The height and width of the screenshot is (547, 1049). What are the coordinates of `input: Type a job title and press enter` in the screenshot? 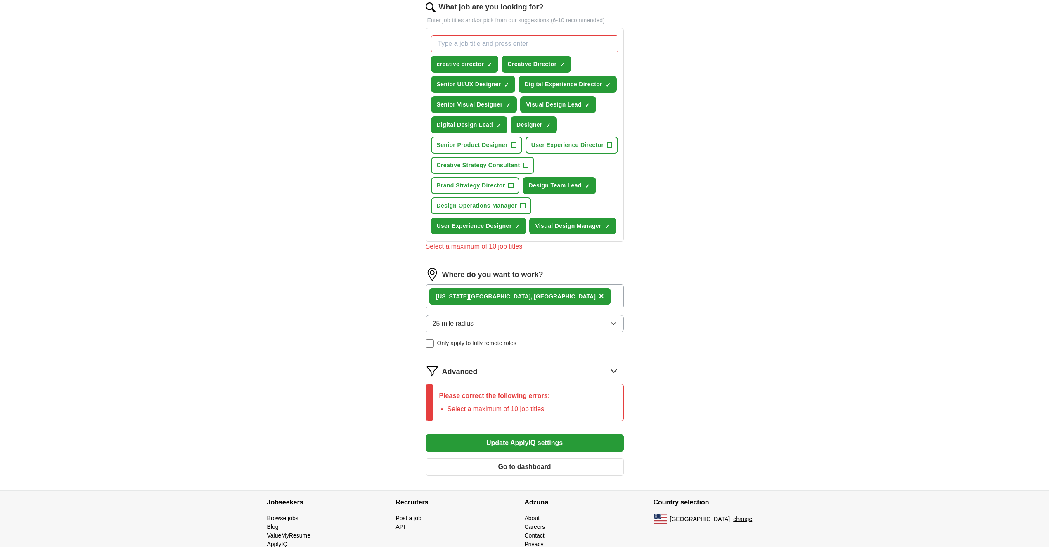 It's located at (525, 44).